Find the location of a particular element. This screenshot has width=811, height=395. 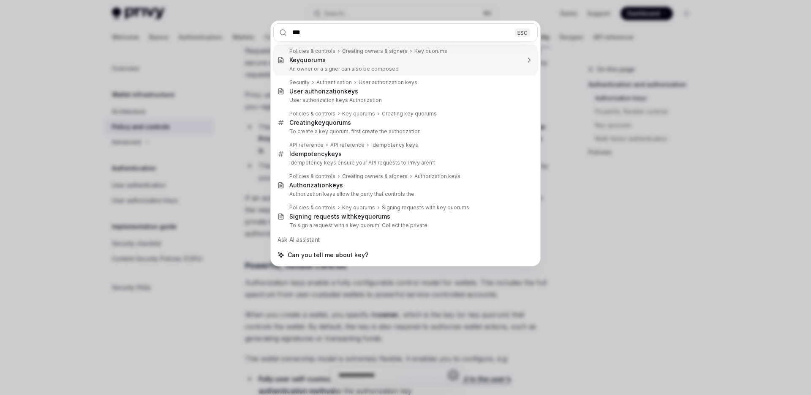

div: Signing requests with key quorums is located at coordinates (425, 207).